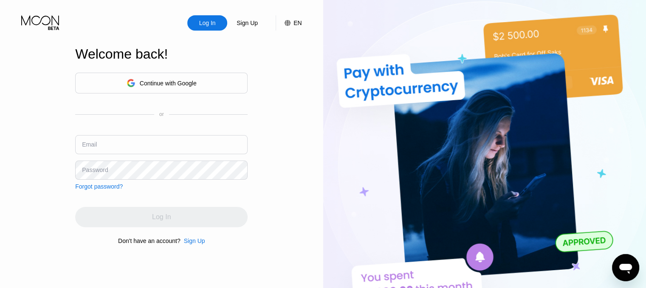 This screenshot has width=646, height=288. What do you see at coordinates (95, 170) in the screenshot?
I see `div: Password` at bounding box center [95, 170].